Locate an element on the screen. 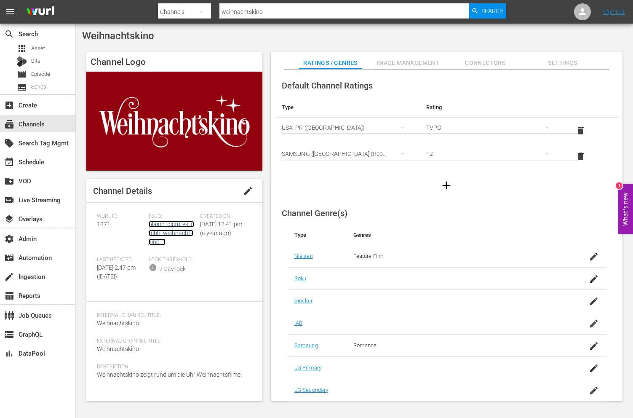 The height and width of the screenshot is (418, 633). a: LG Primary is located at coordinates (308, 368).